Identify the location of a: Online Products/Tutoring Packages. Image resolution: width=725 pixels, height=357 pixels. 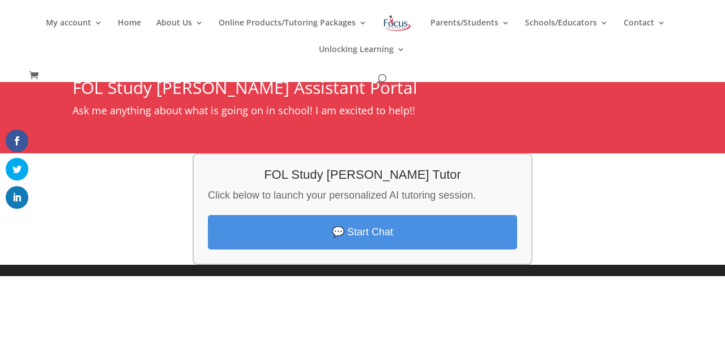
(293, 32).